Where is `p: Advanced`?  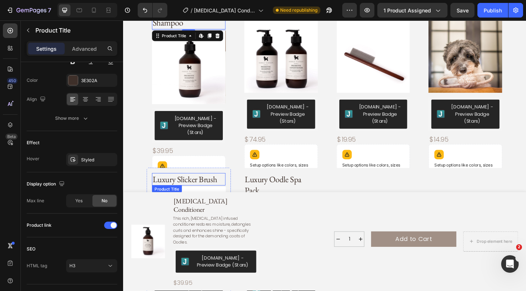
p: Advanced is located at coordinates (84, 49).